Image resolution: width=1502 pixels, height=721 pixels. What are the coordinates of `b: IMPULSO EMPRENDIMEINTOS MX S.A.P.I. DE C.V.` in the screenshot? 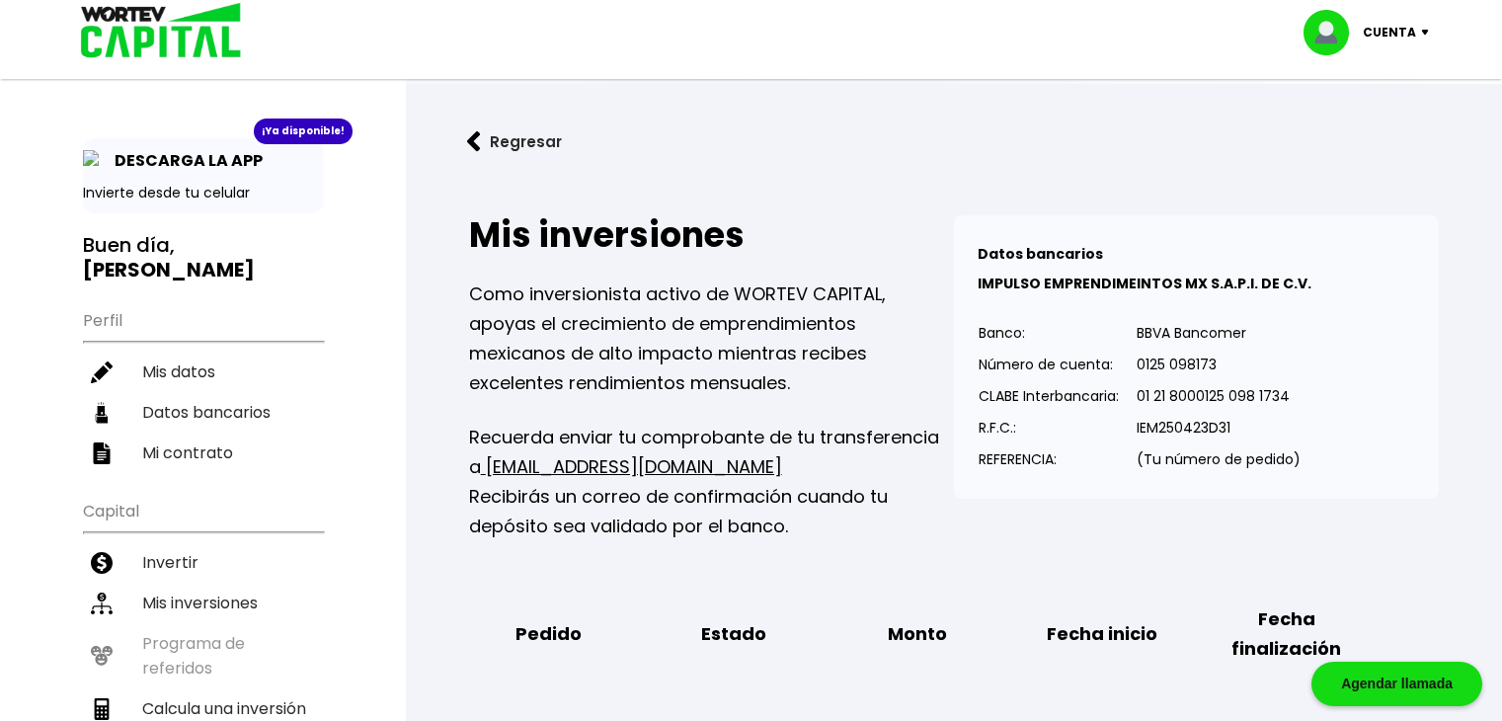 It's located at (1144, 283).